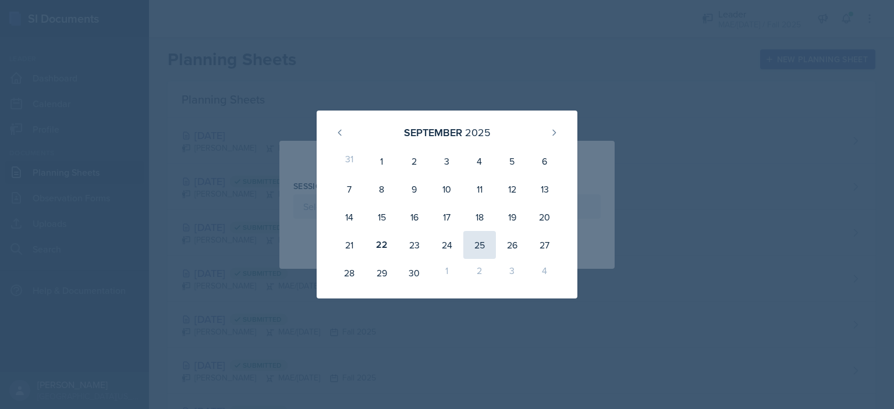 The width and height of the screenshot is (894, 409). What do you see at coordinates (447, 189) in the screenshot?
I see `div: 10` at bounding box center [447, 189].